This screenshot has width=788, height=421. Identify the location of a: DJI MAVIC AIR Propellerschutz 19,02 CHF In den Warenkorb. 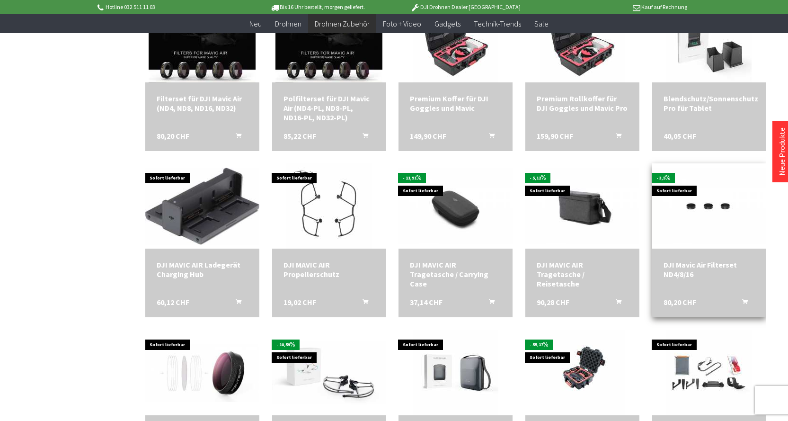
(329, 269).